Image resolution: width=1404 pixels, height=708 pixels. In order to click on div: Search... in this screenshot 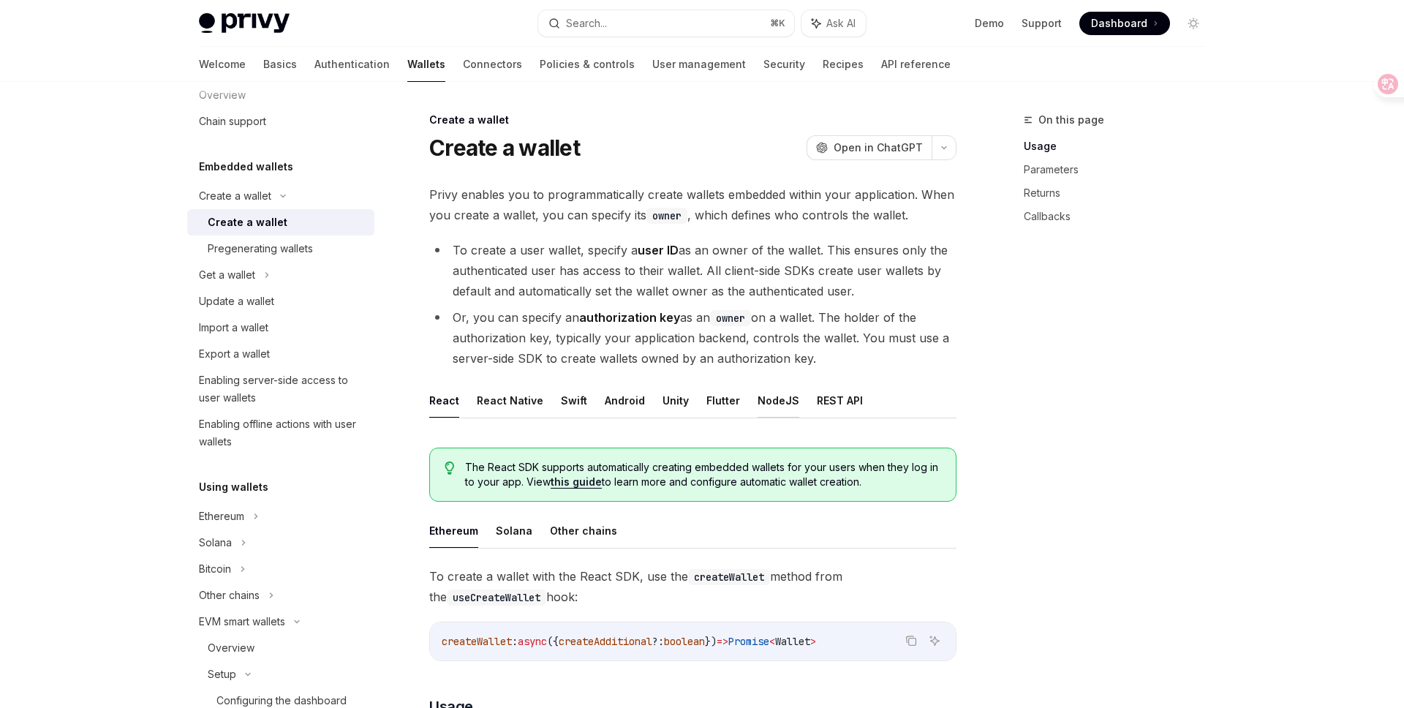, I will do `click(586, 23)`.